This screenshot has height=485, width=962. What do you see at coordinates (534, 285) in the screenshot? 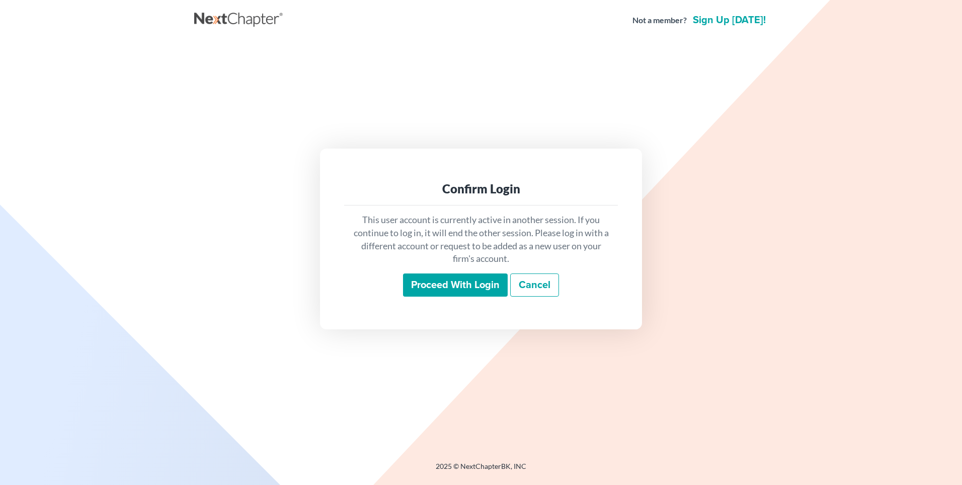
I see `a: Cancel` at bounding box center [534, 285].